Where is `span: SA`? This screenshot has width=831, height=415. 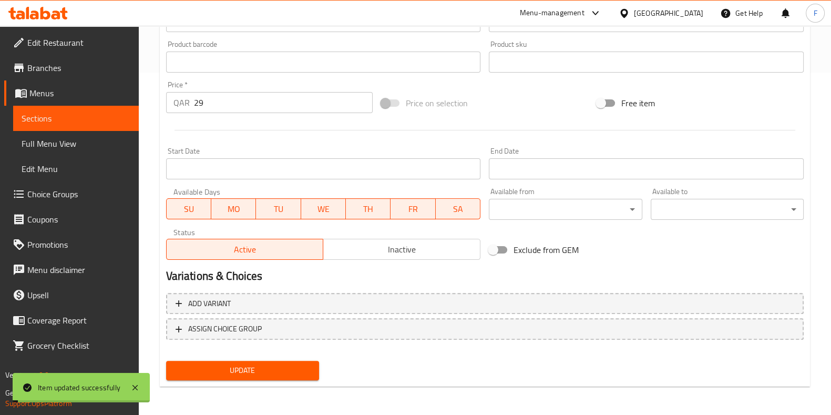 span: SA is located at coordinates (458, 209).